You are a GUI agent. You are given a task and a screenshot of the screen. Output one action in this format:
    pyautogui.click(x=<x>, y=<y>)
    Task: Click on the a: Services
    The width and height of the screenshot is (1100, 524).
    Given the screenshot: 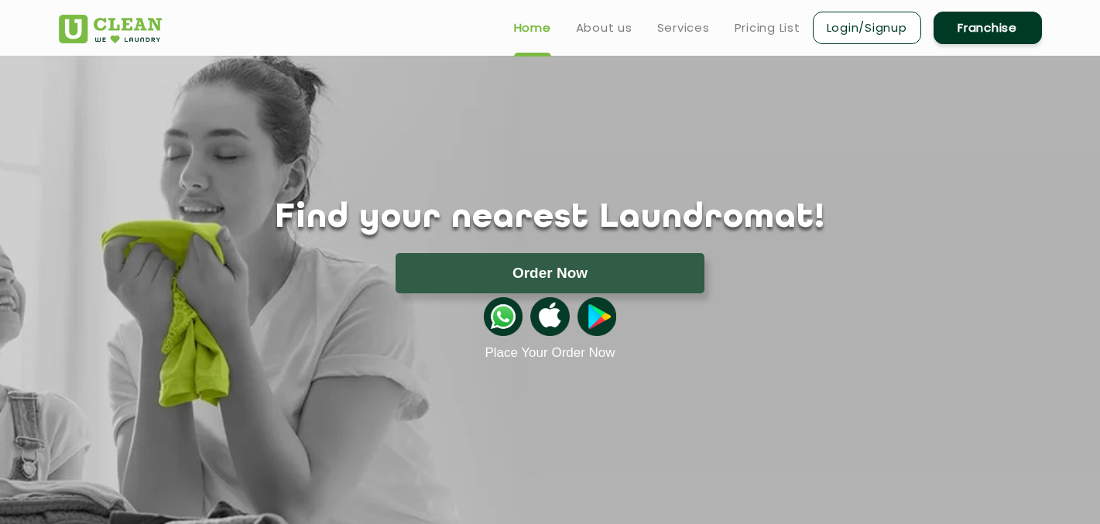 What is the action you would take?
    pyautogui.click(x=684, y=28)
    